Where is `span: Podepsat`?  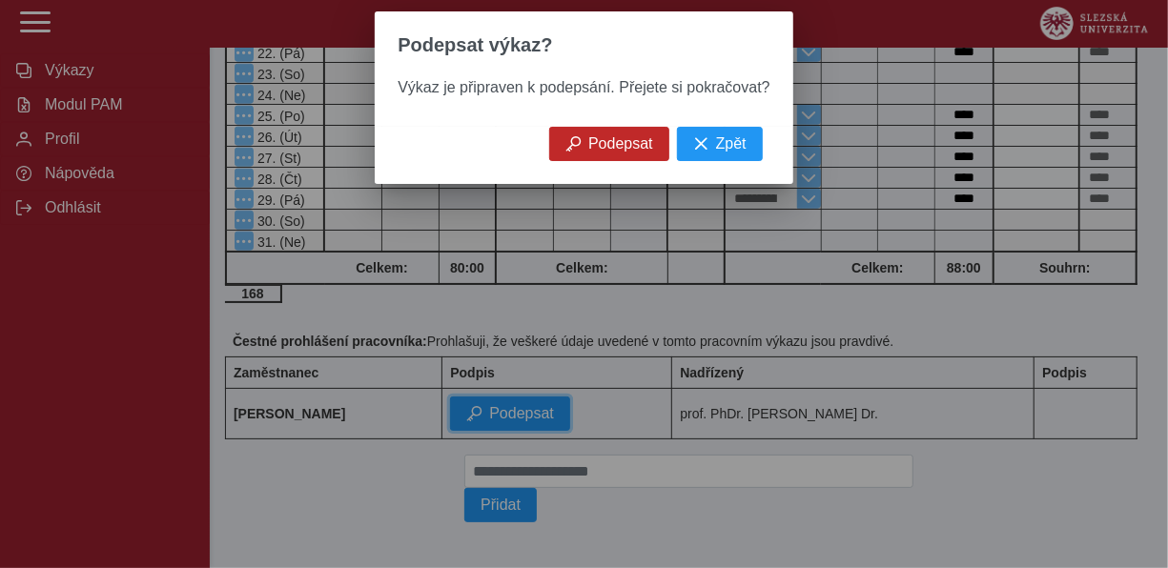
span: Podepsat is located at coordinates (621, 144).